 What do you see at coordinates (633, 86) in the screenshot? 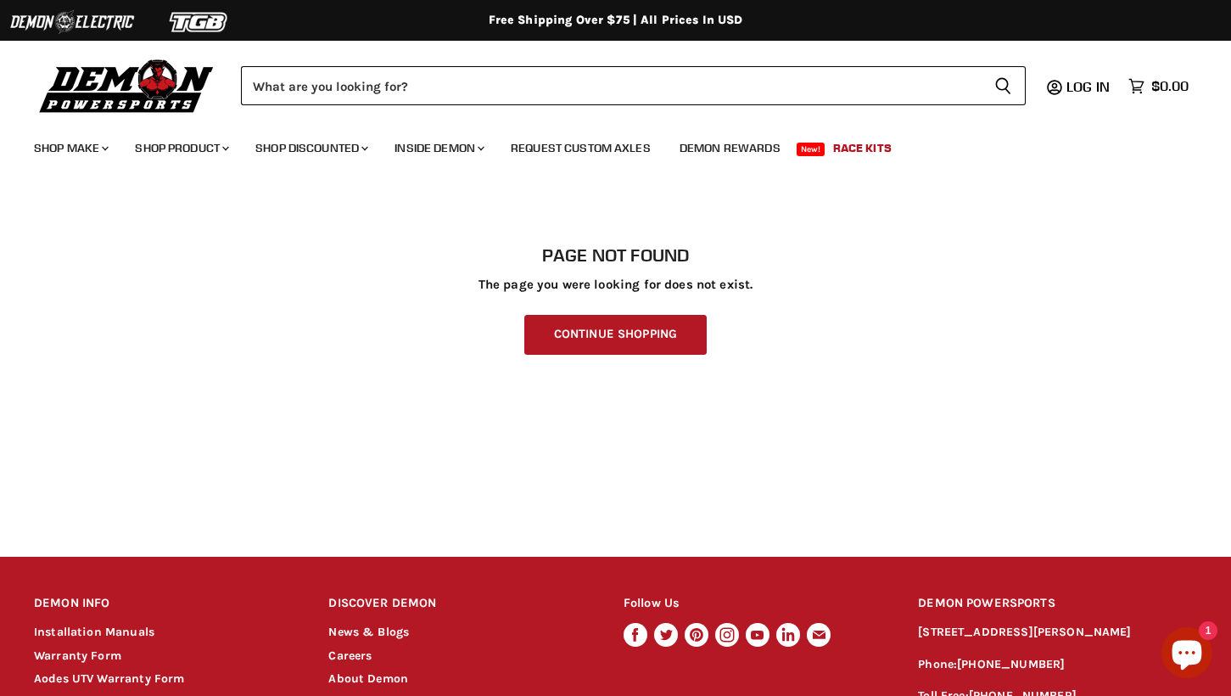
I see `form: Product` at bounding box center [633, 86].